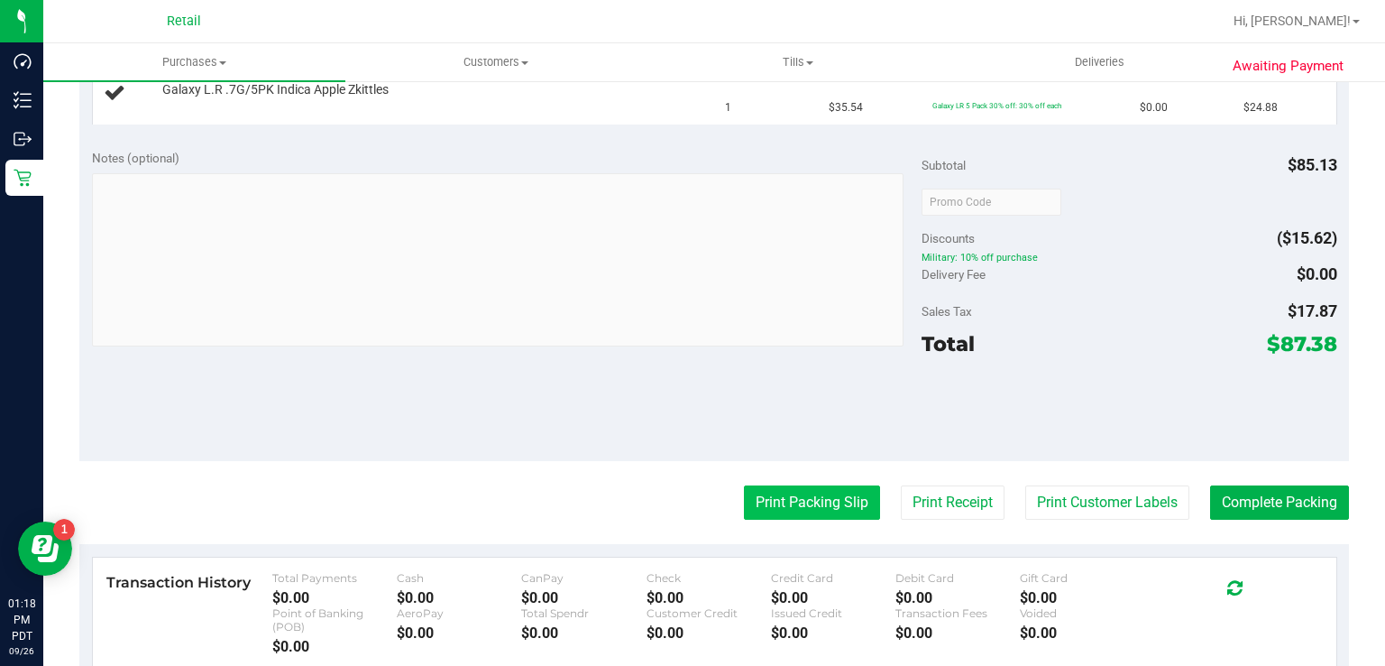 This screenshot has height=666, width=1385. Describe the element at coordinates (1307, 237) in the screenshot. I see `span: ($15.62)` at that location.